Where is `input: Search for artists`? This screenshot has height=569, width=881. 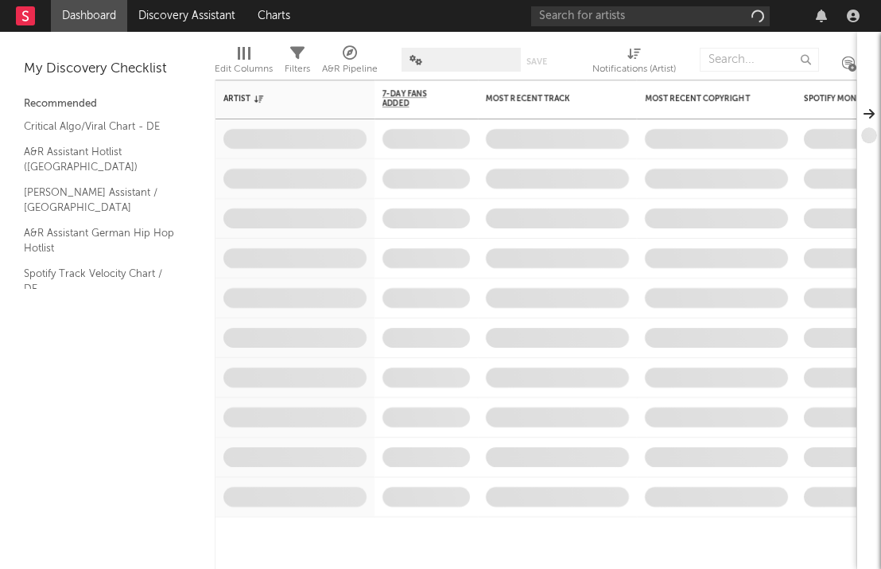
input: Search for artists is located at coordinates (650, 16).